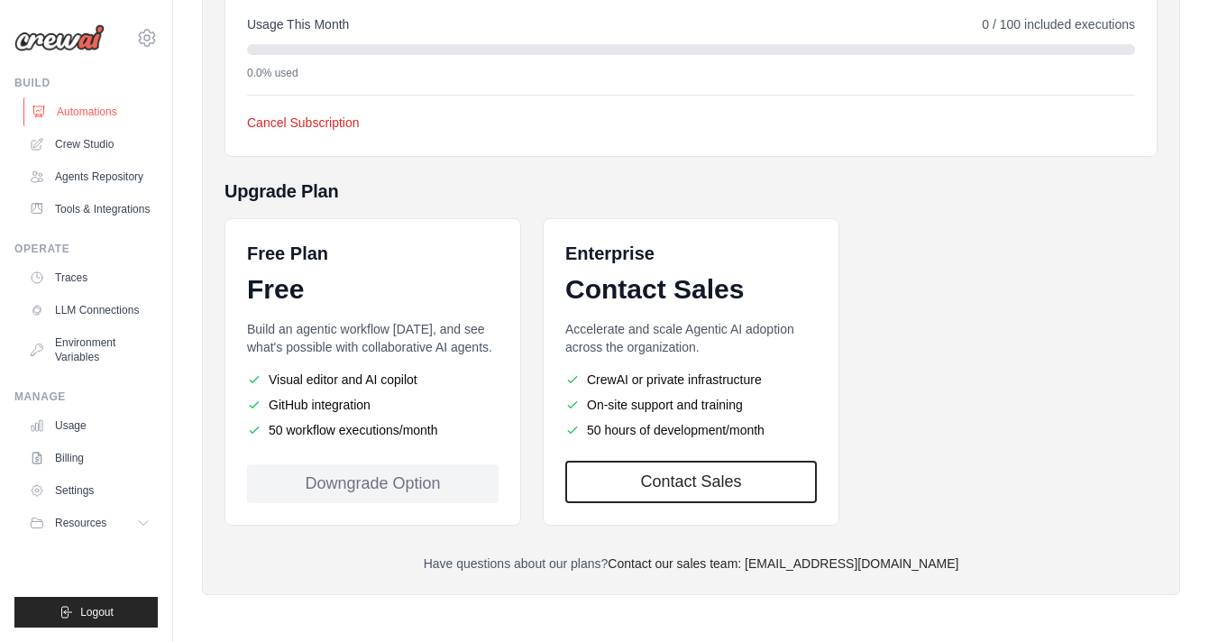 This screenshot has height=642, width=1209. I want to click on button: Logout, so click(86, 612).